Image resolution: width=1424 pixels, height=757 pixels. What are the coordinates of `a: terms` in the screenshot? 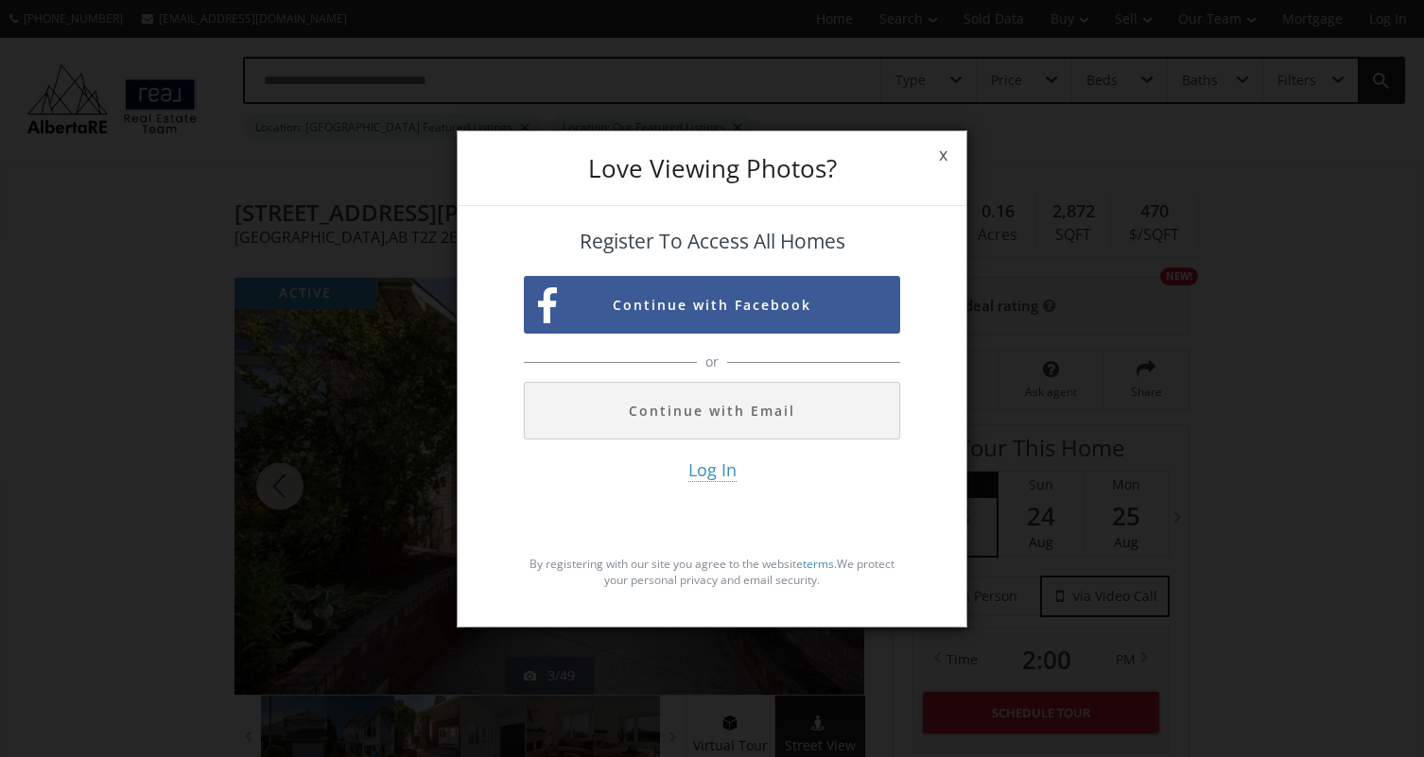 It's located at (818, 563).